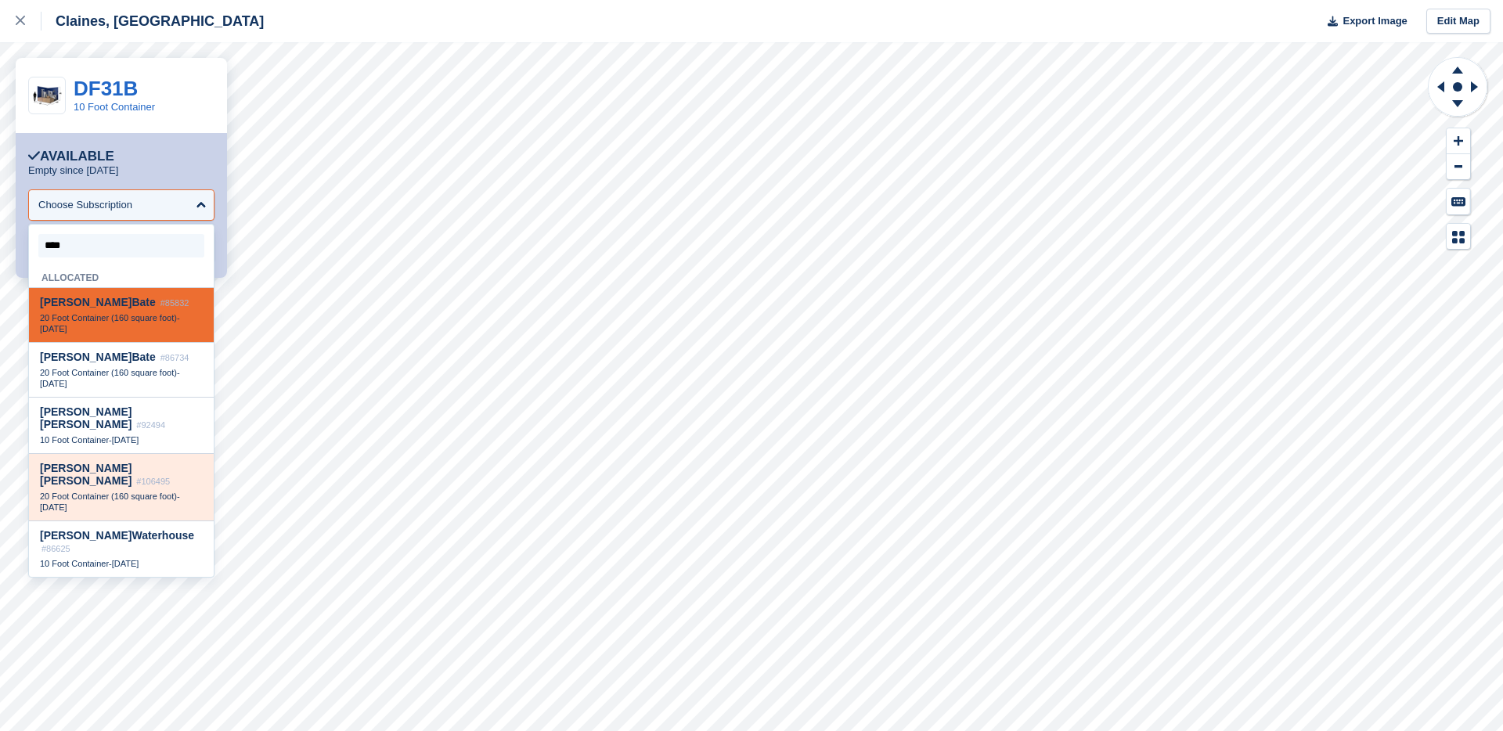 Image resolution: width=1503 pixels, height=731 pixels. What do you see at coordinates (121, 276) in the screenshot?
I see `div: Allocated` at bounding box center [121, 276].